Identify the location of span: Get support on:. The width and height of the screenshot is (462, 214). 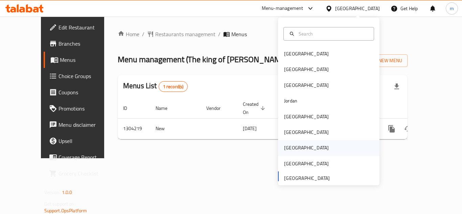
(60, 204).